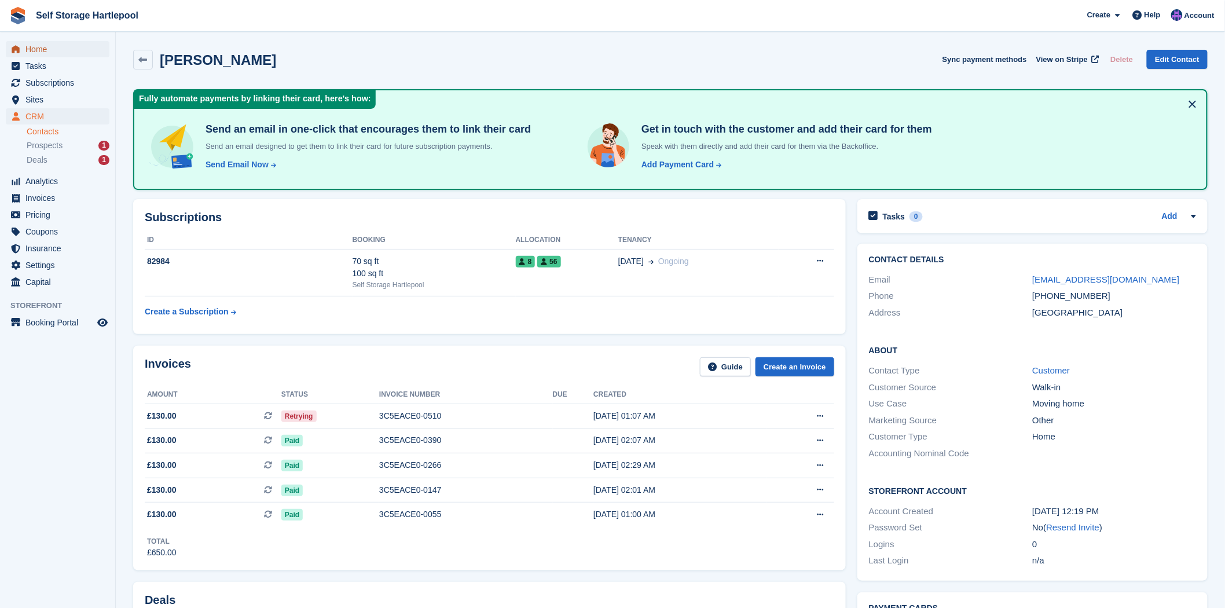  What do you see at coordinates (161, 552) in the screenshot?
I see `div: £650.00` at bounding box center [161, 552].